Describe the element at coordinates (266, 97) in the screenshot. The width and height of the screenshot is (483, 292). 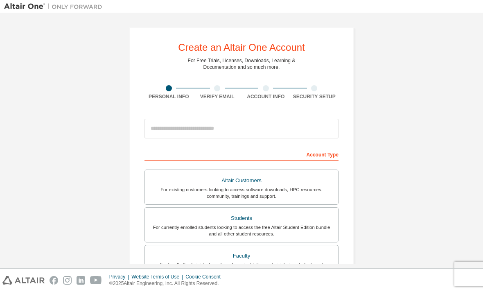
I see `div: Account Info` at that location.